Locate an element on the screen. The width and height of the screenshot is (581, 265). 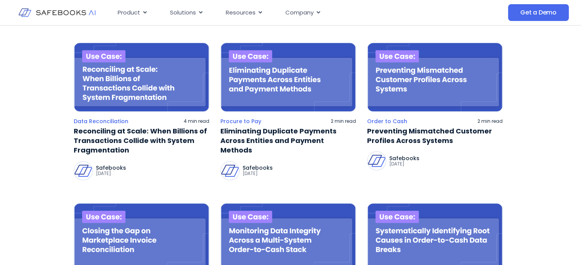
nav: Menu is located at coordinates (277, 13).